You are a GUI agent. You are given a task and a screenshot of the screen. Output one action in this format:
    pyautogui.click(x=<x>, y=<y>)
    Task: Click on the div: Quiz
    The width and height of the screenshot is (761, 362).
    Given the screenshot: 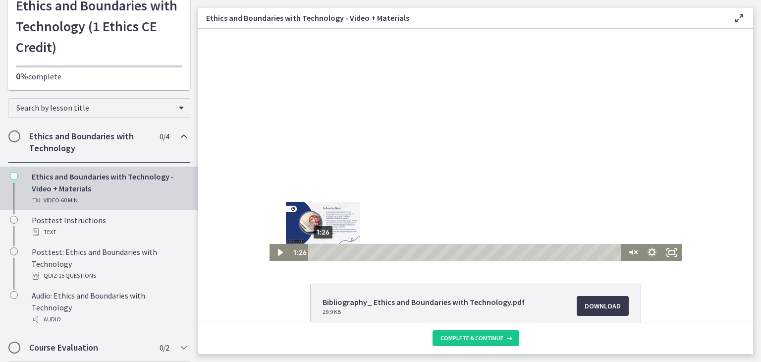 What is the action you would take?
    pyautogui.click(x=109, y=275)
    